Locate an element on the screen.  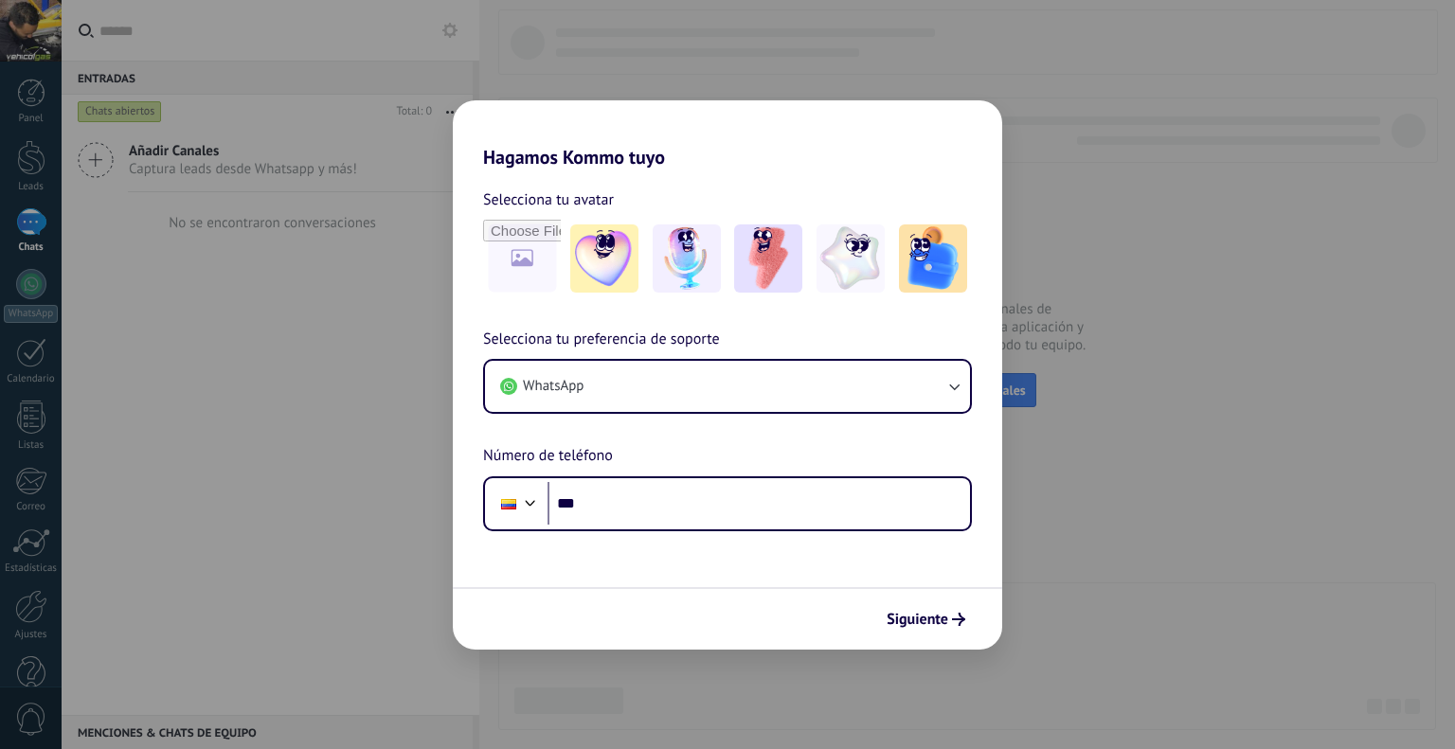
img: -2.jpeg is located at coordinates (687, 259).